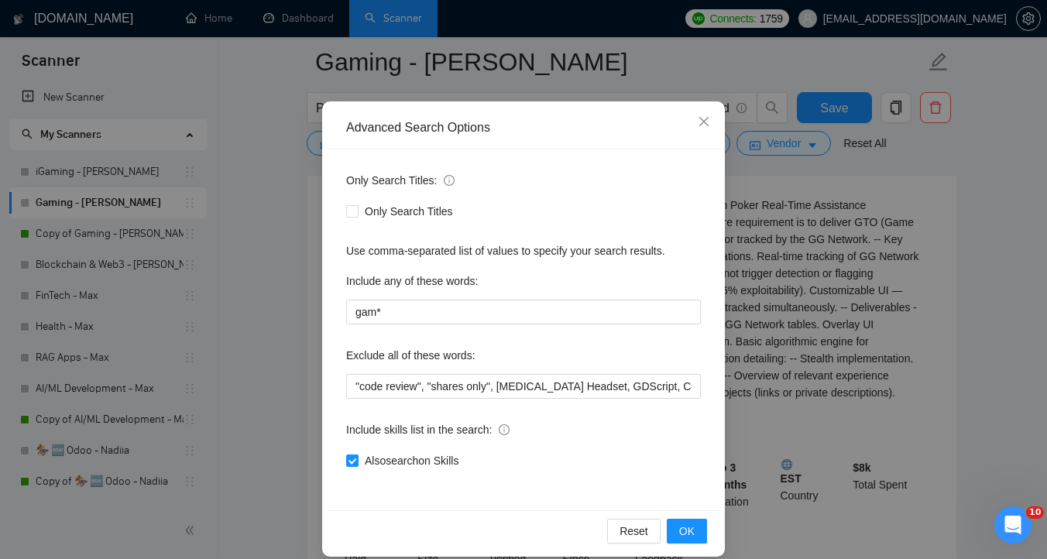 The height and width of the screenshot is (559, 1047). What do you see at coordinates (410, 355) in the screenshot?
I see `label: Exclude all of these words:` at bounding box center [410, 355].